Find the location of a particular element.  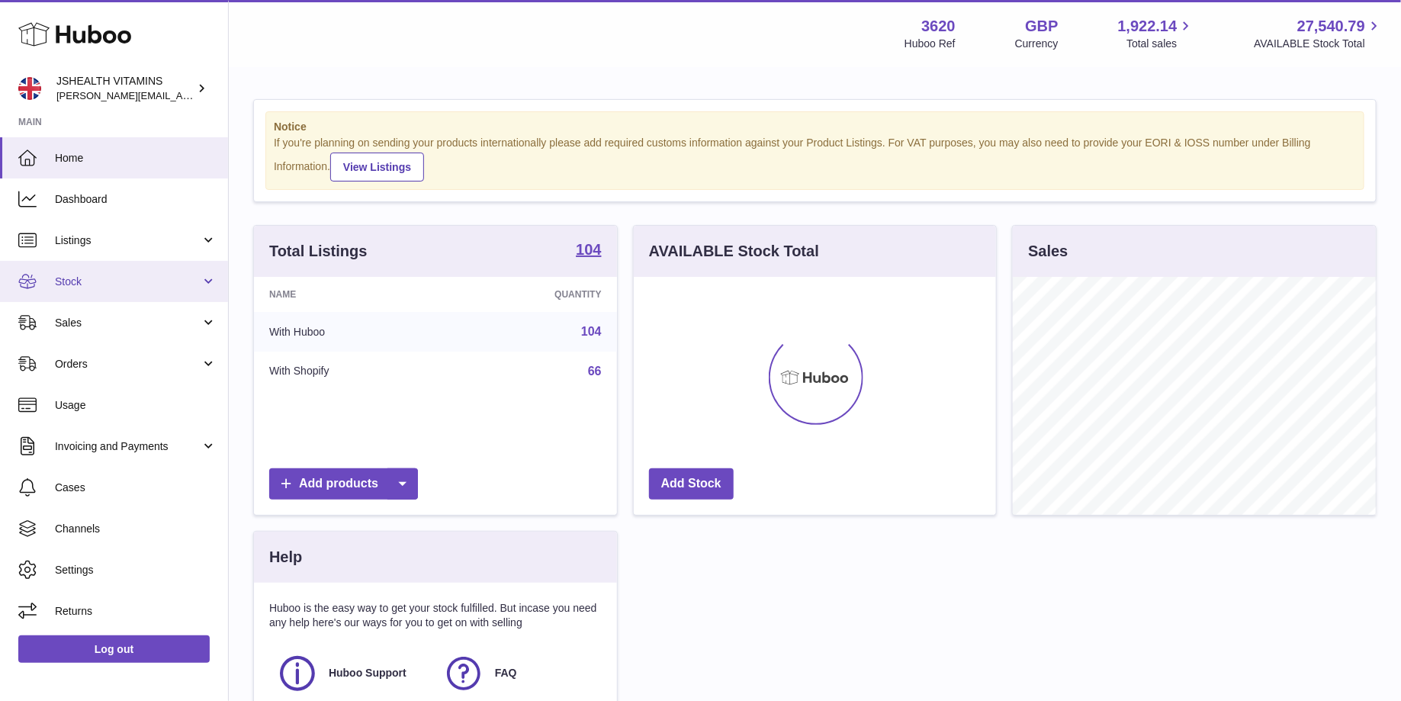

span: Cases is located at coordinates (136, 487).